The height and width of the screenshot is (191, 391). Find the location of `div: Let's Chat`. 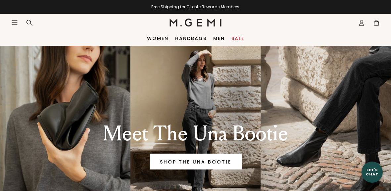

div: Let's Chat is located at coordinates (372, 172).